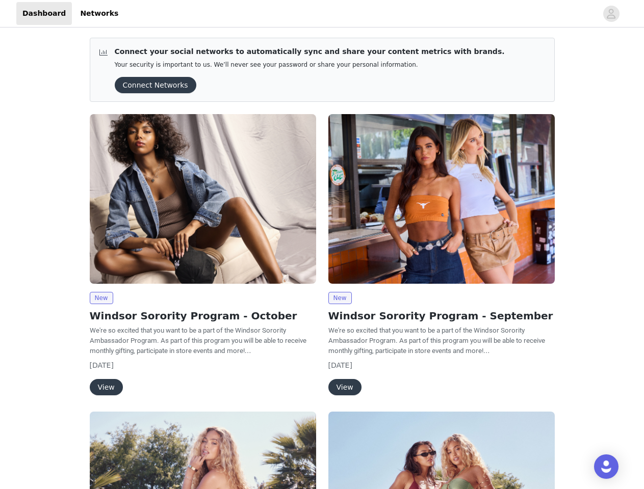  I want to click on p: Connect your social networks to automatically sync and share your content metrics with brands., so click(309, 51).